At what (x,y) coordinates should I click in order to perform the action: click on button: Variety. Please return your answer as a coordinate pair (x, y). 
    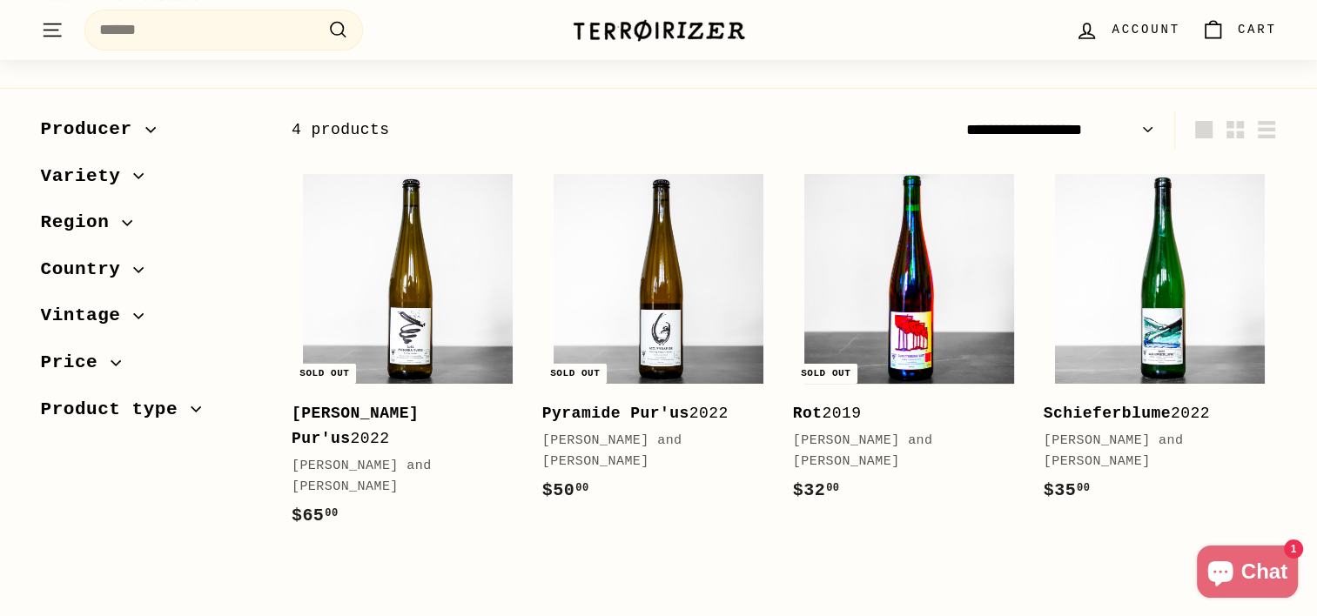
    Looking at the image, I should click on (152, 181).